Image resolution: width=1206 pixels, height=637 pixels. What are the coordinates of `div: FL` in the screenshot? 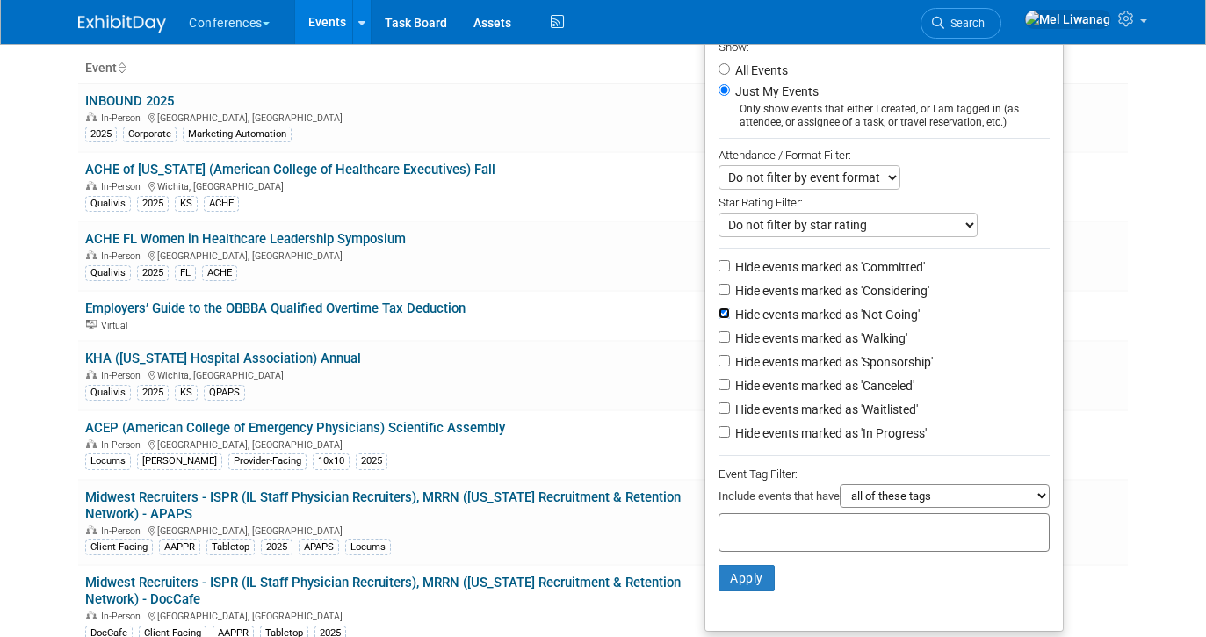 It's located at (185, 273).